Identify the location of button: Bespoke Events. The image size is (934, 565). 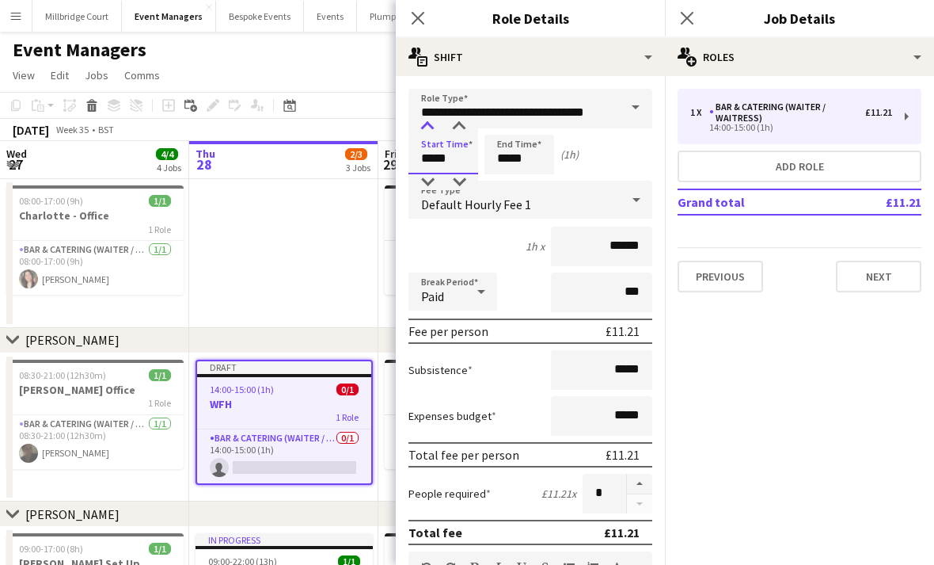
(260, 16).